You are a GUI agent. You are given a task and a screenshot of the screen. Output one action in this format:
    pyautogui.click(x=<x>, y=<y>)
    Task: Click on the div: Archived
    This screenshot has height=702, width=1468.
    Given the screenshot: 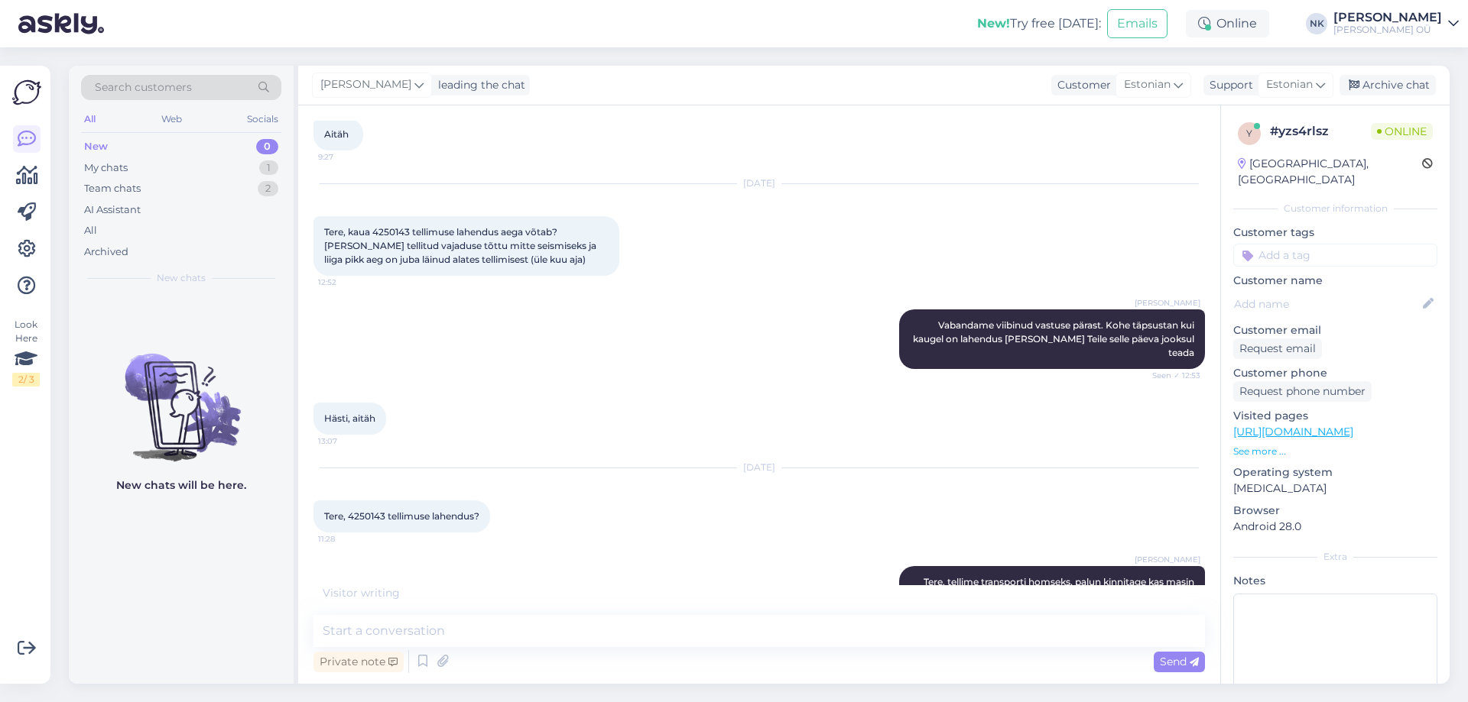 What is the action you would take?
    pyautogui.click(x=106, y=252)
    